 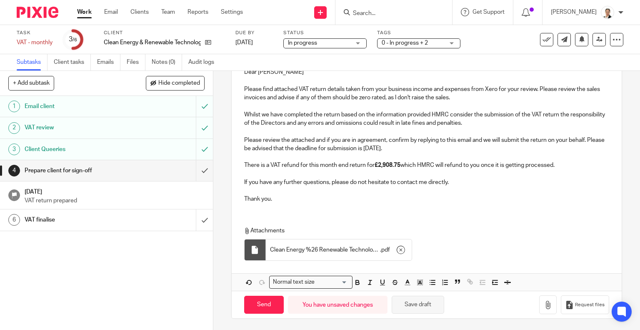 I want to click on a: Notes (0), so click(x=167, y=62).